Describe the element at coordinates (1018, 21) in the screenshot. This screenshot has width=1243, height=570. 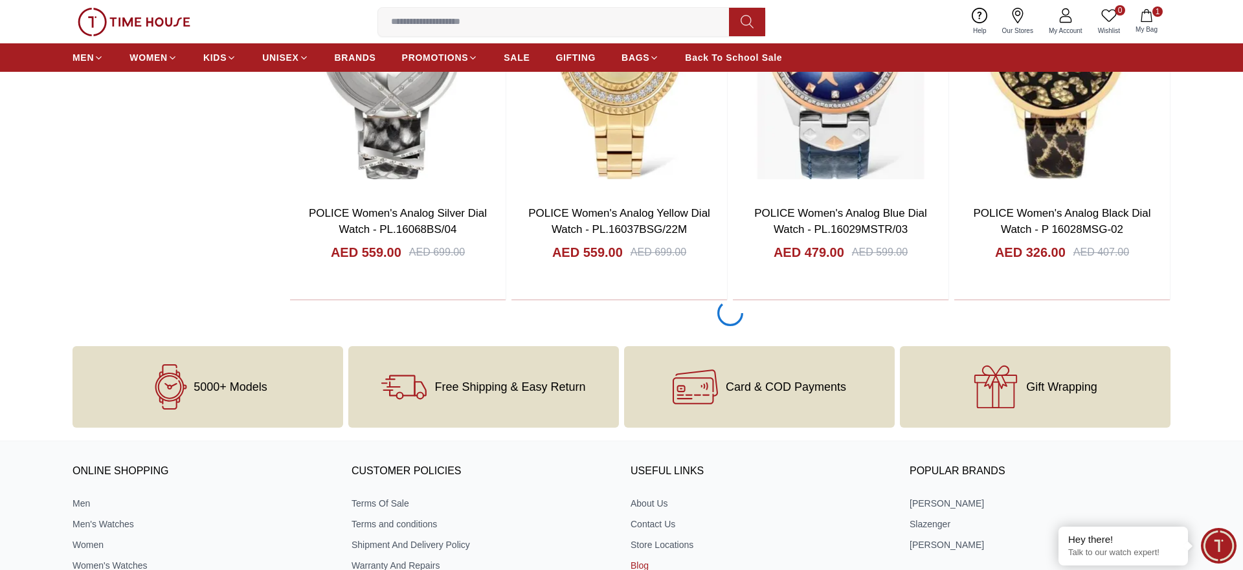
I see `a: Our Stores` at that location.